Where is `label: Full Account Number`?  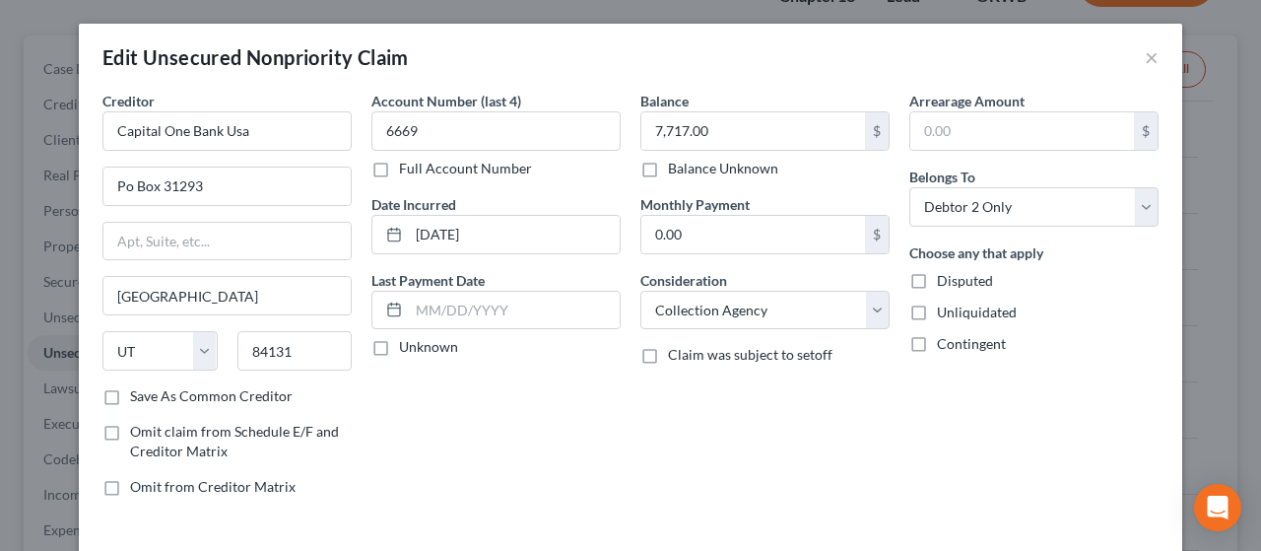 label: Full Account Number is located at coordinates (465, 168).